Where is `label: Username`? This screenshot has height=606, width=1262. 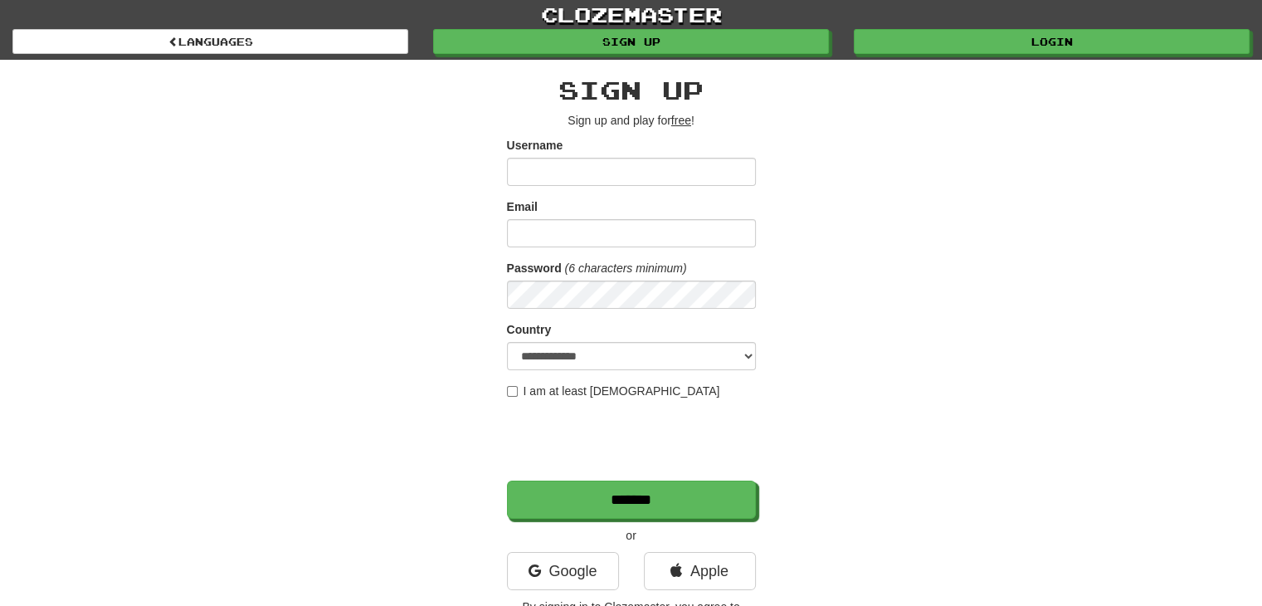
label: Username is located at coordinates (535, 145).